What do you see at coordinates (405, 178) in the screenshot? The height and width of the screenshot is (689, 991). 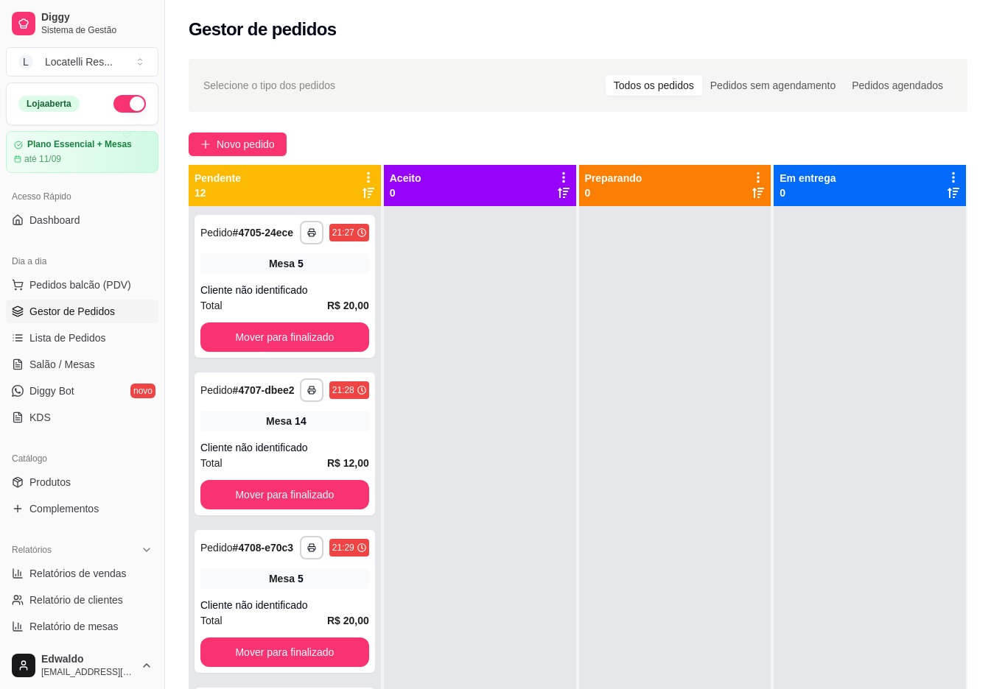 I see `p: Aceito` at bounding box center [405, 178].